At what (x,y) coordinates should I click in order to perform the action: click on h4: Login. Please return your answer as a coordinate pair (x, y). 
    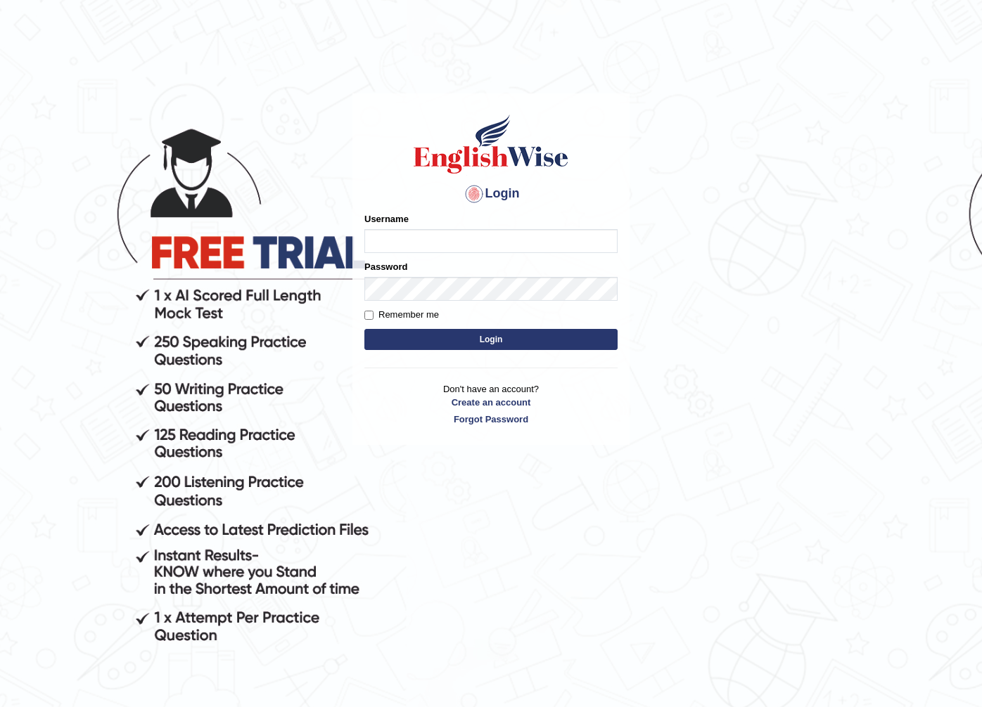
    Looking at the image, I should click on (491, 194).